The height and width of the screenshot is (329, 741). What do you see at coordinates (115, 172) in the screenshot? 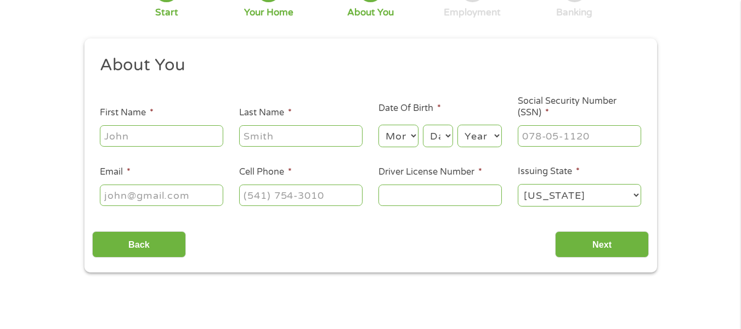
I see `label: Email` at bounding box center [115, 172].